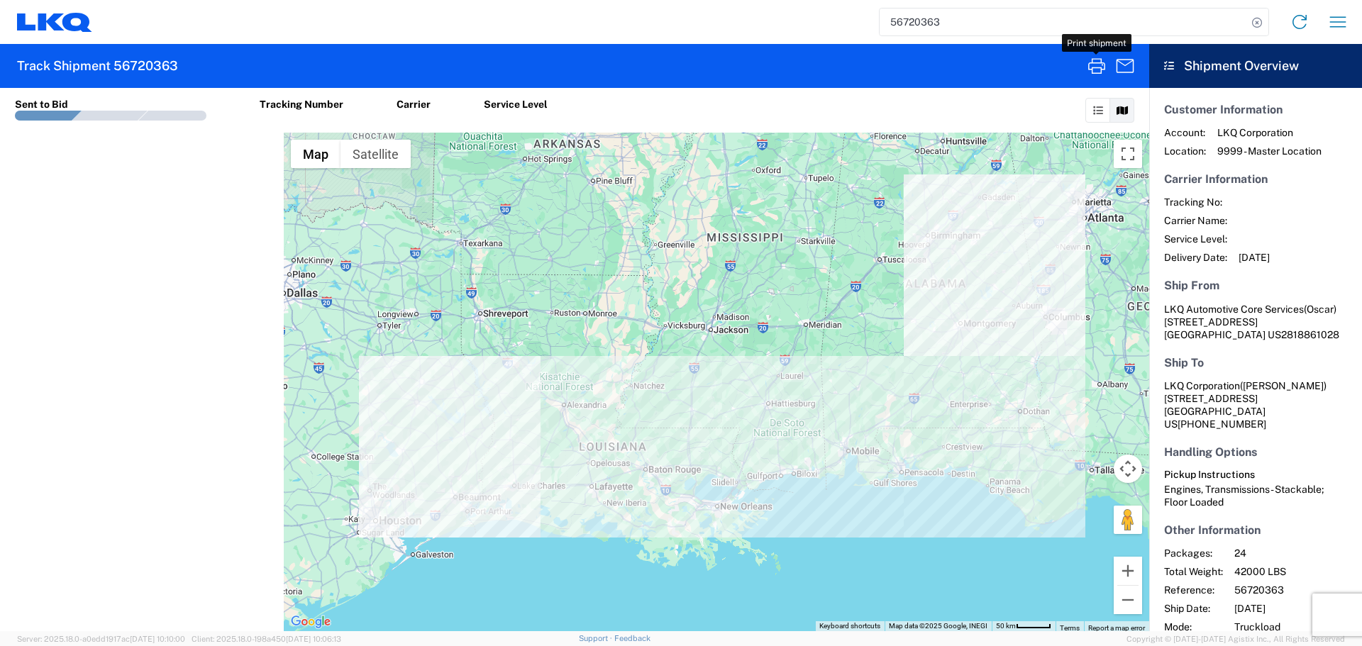 The height and width of the screenshot is (646, 1362). Describe the element at coordinates (1070, 628) in the screenshot. I see `a: Terms` at that location.